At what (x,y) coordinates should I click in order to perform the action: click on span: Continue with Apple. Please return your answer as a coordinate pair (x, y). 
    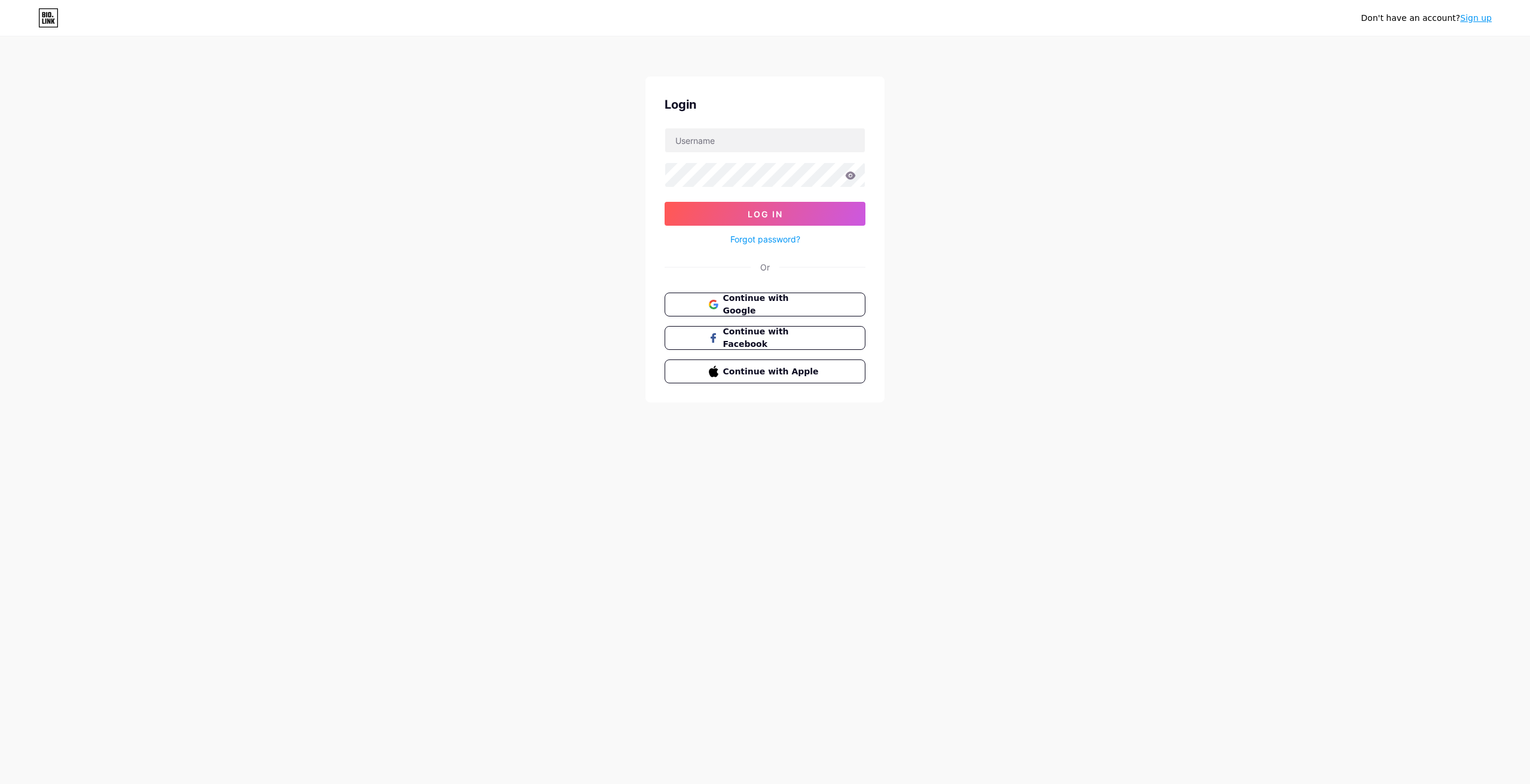
    Looking at the image, I should click on (772, 371).